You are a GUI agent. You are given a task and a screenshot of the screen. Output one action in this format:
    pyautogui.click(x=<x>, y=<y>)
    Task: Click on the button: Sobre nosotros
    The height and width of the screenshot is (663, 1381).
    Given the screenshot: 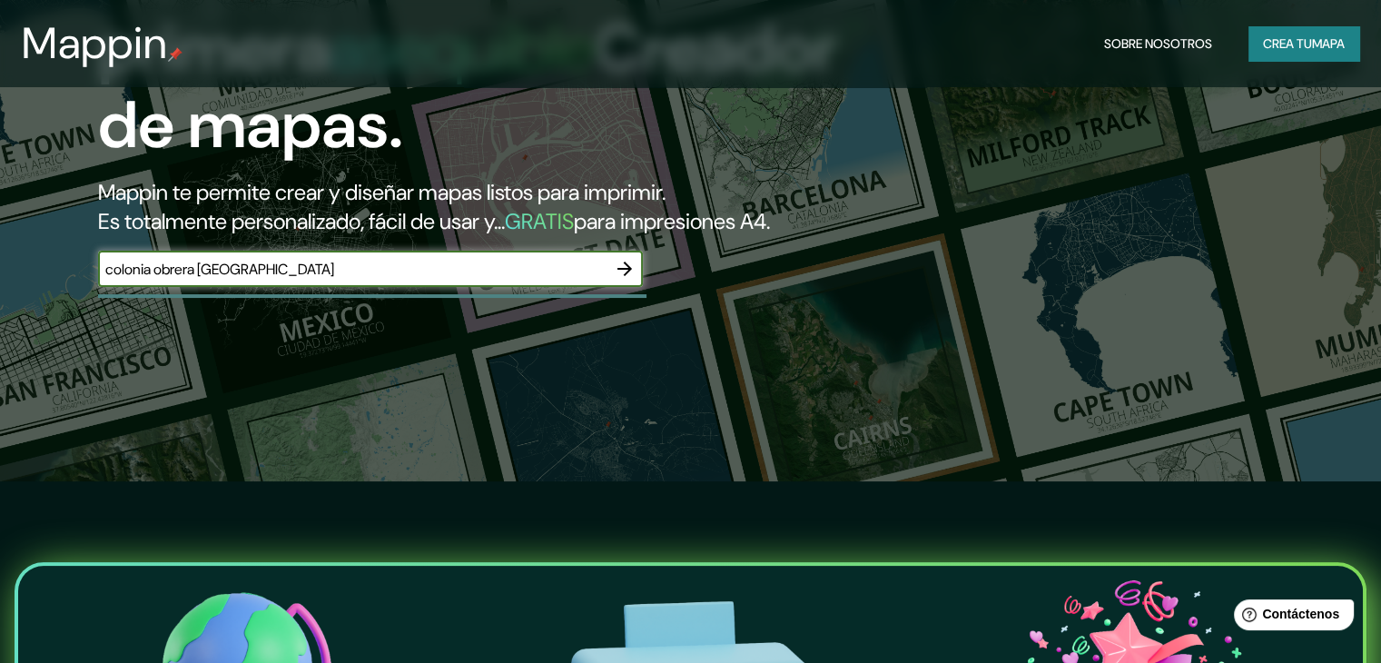 What is the action you would take?
    pyautogui.click(x=1158, y=44)
    